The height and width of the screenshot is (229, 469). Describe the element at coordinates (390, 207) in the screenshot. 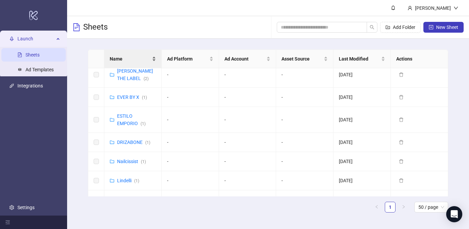

I see `li: 1` at that location.